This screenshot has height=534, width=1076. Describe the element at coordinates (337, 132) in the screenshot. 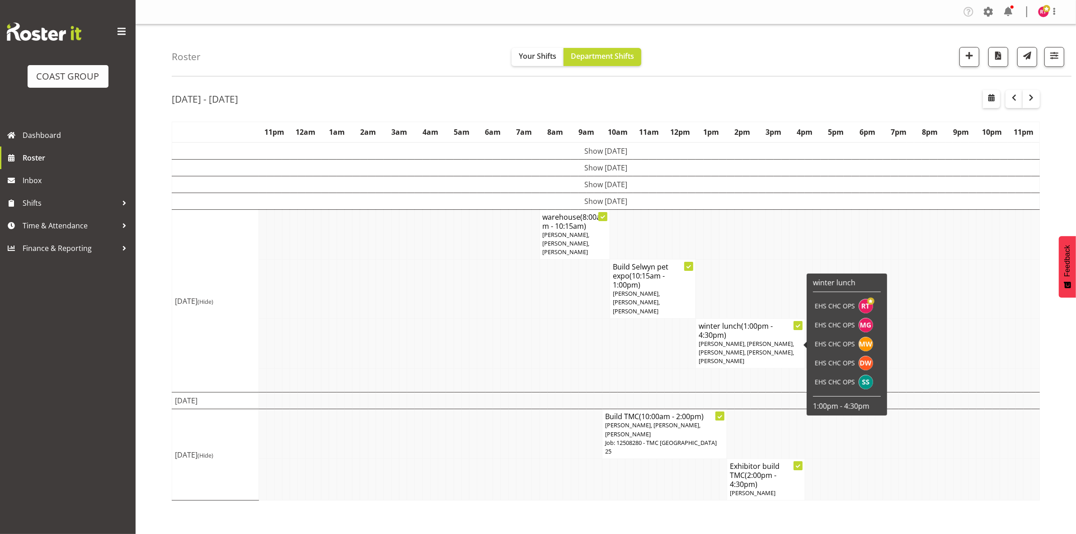

I see `th: 1am` at that location.